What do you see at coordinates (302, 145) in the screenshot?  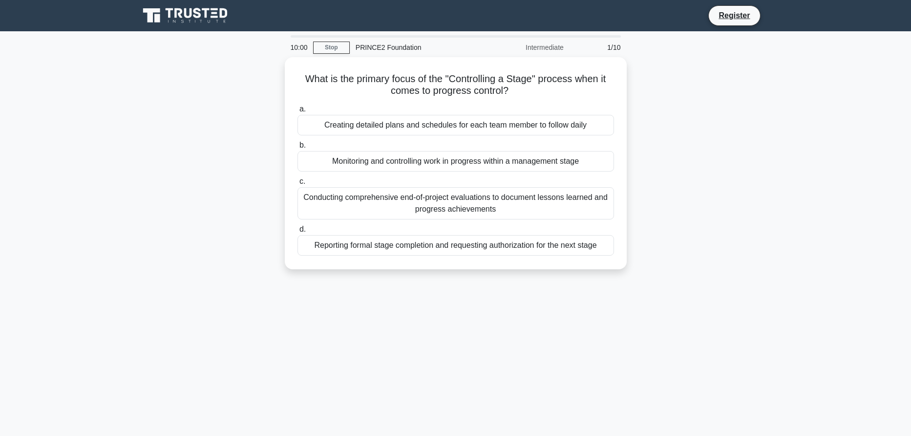 I see `span: b.` at bounding box center [302, 145].